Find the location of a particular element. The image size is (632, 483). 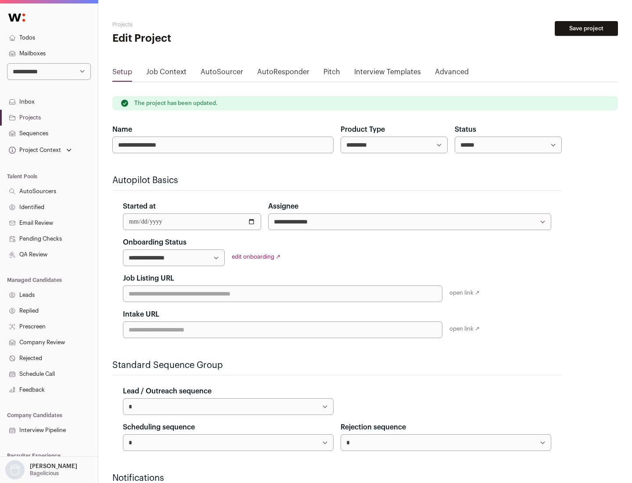

img: Wellfound is located at coordinates (17, 18).